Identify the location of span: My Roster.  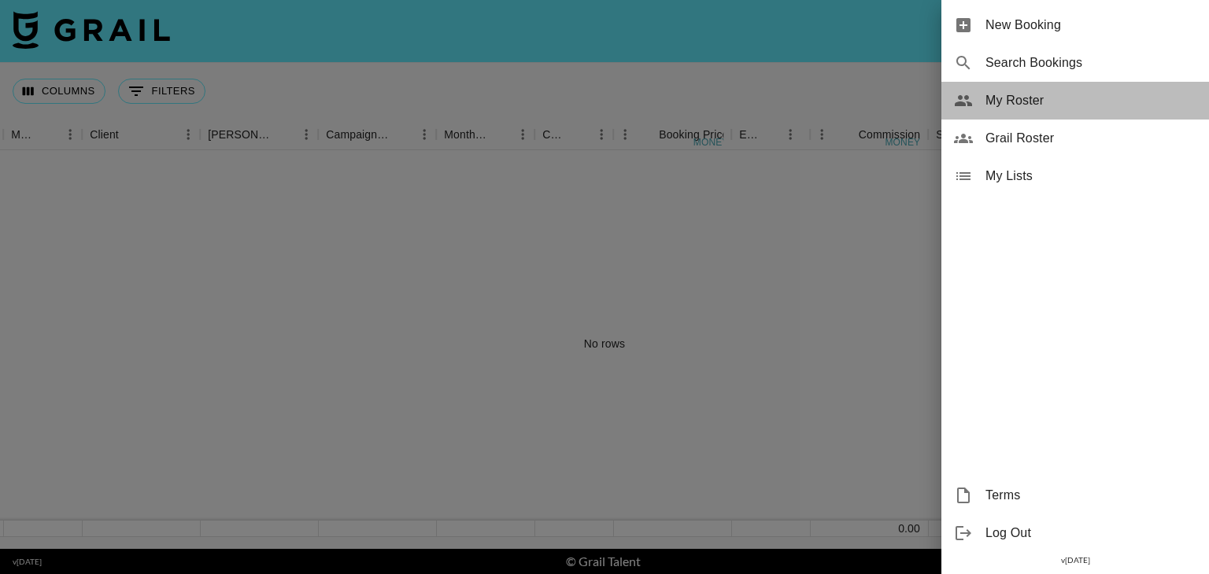
(1091, 101).